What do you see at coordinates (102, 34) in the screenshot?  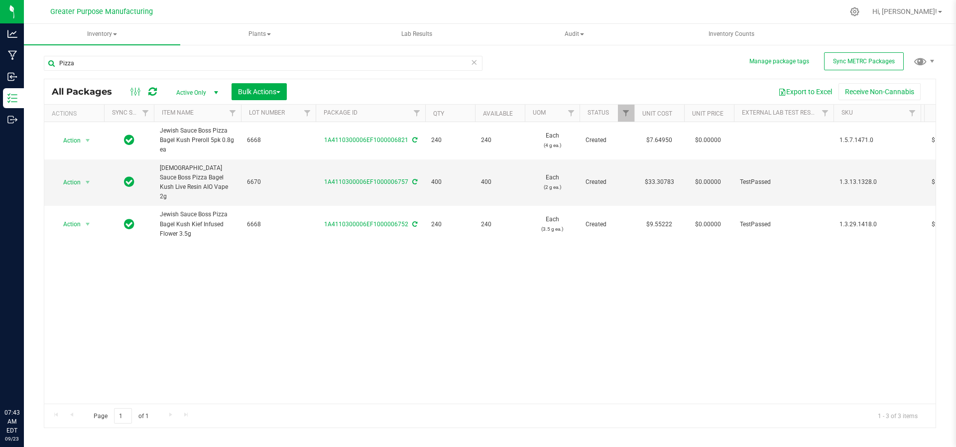 I see `span: Inventory` at bounding box center [102, 34].